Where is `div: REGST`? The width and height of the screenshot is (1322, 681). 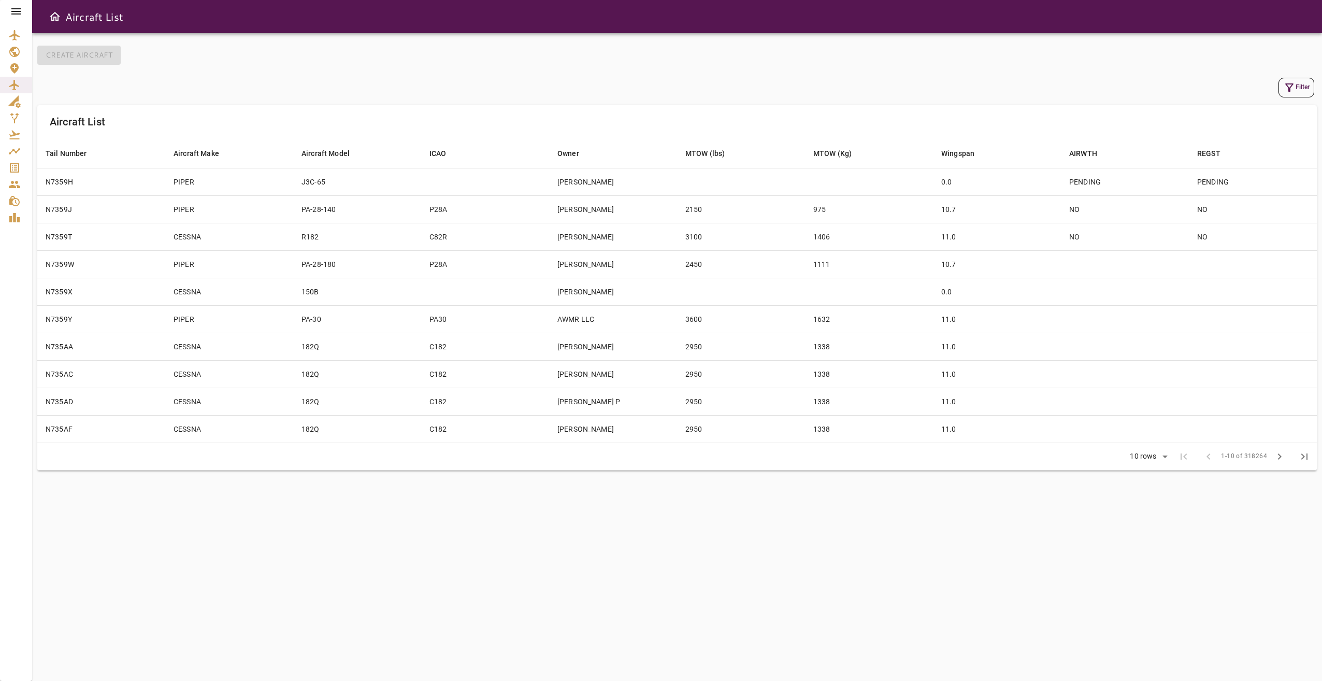 div: REGST is located at coordinates (1209, 153).